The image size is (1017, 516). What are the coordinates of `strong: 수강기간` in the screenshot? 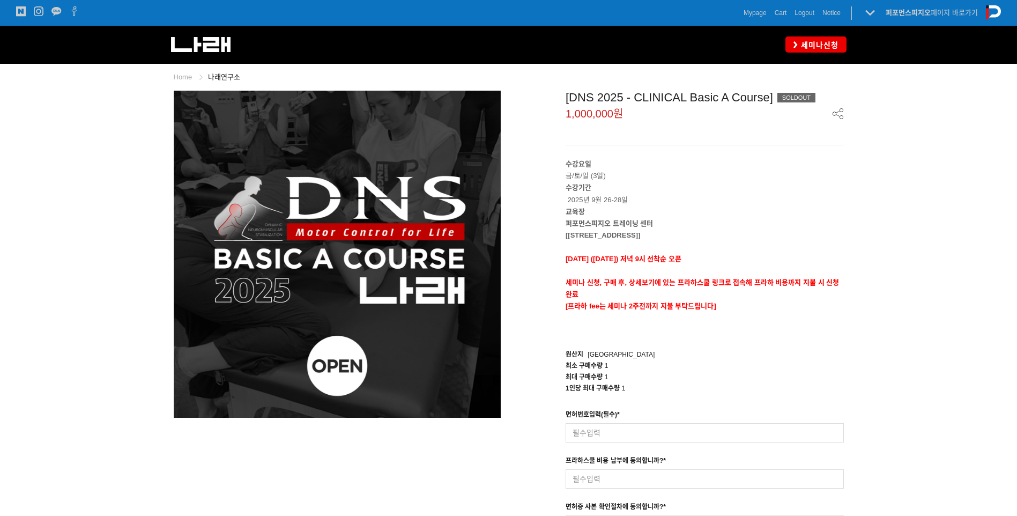 It's located at (578, 187).